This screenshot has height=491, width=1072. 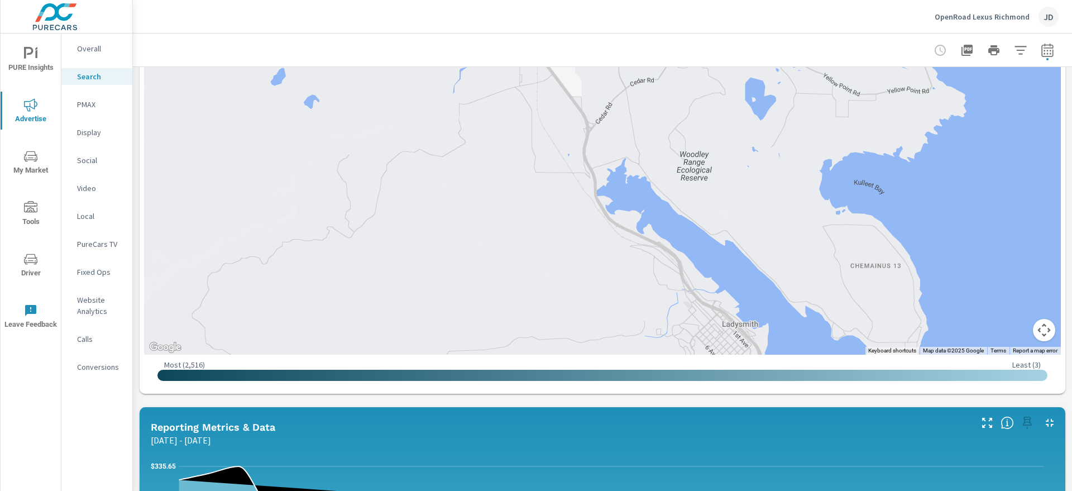 What do you see at coordinates (1044, 330) in the screenshot?
I see `button: Map camera controls` at bounding box center [1044, 330].